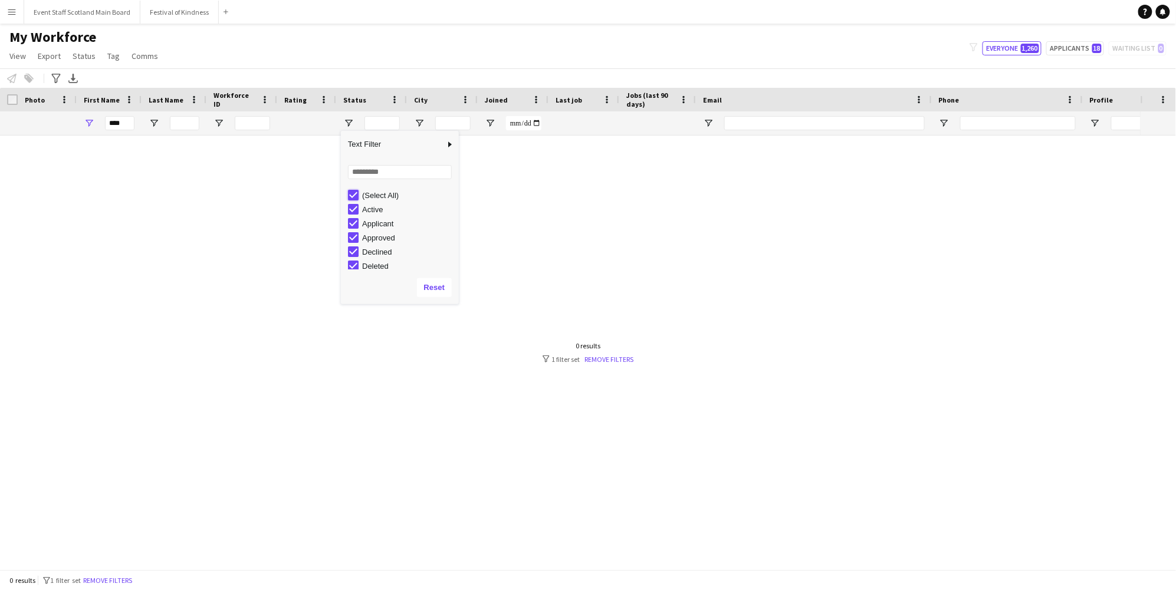 The width and height of the screenshot is (1176, 590). Describe the element at coordinates (179, 12) in the screenshot. I see `button: Festival of Kindness` at that location.